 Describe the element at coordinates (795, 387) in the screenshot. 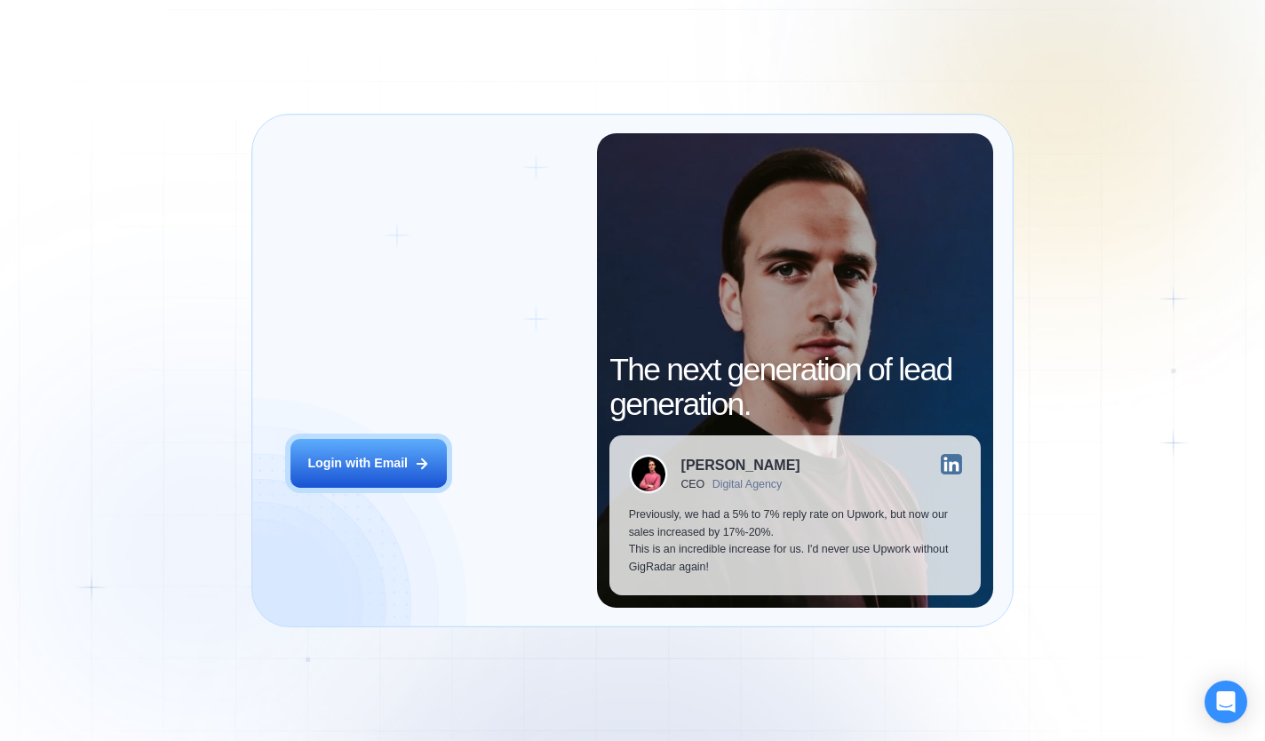

I see `h2: The next generation of lead generation.` at that location.